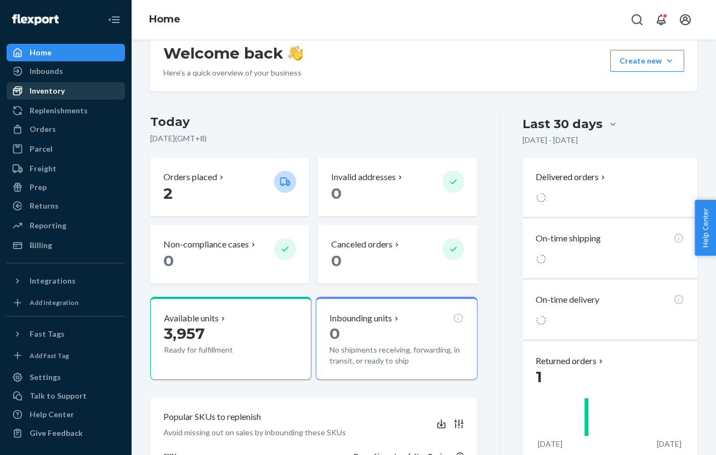  I want to click on a: Add Fast Tag, so click(66, 356).